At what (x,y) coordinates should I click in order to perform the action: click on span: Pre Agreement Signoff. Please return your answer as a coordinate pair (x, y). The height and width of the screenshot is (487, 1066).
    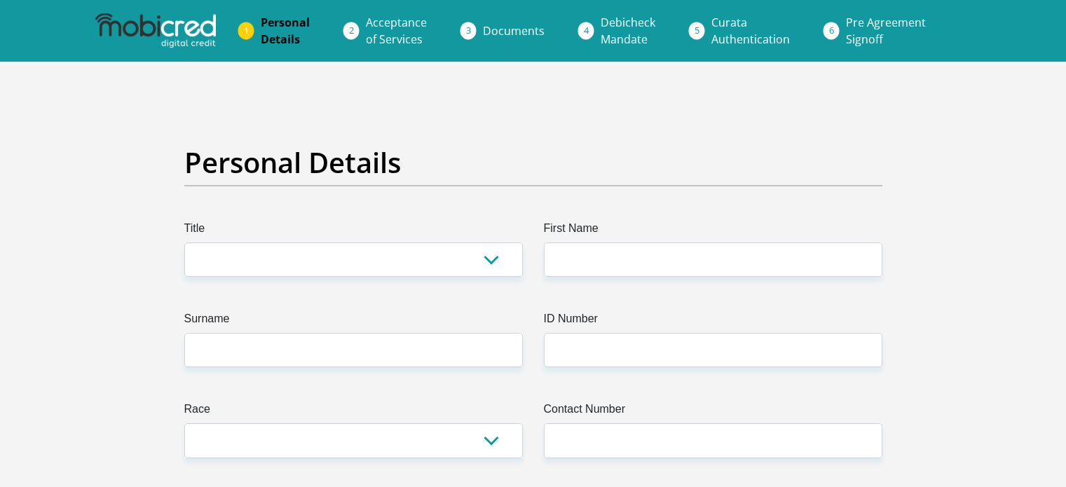
    Looking at the image, I should click on (886, 31).